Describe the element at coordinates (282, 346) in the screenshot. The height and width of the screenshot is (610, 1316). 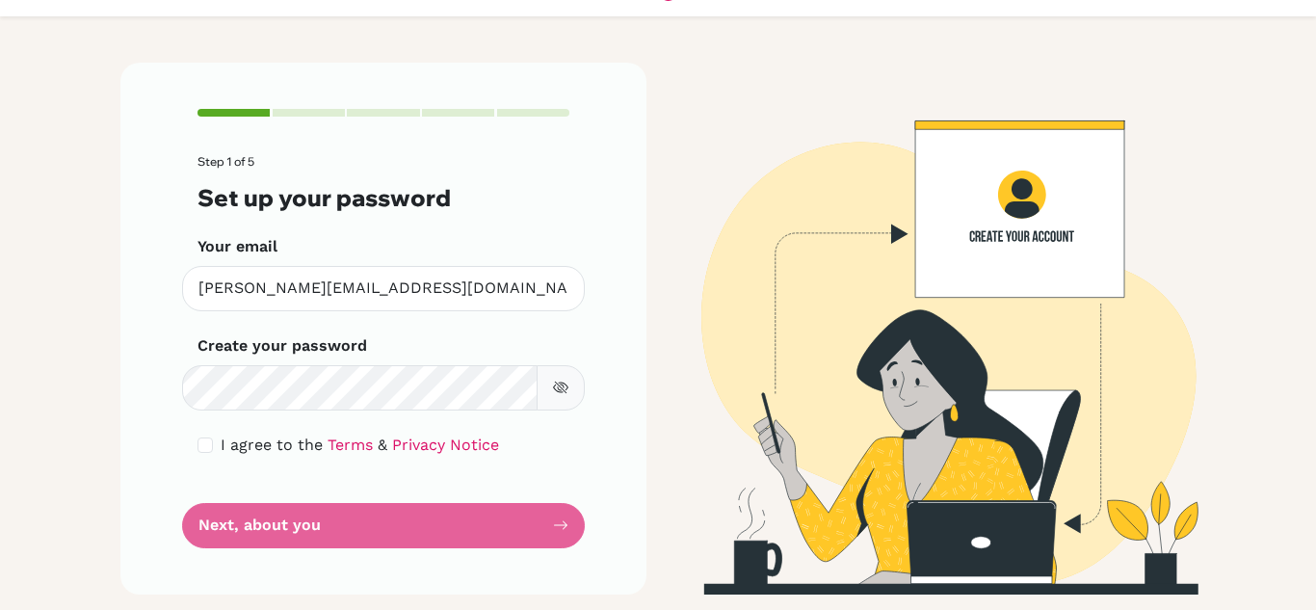
I see `label: Create your password` at that location.